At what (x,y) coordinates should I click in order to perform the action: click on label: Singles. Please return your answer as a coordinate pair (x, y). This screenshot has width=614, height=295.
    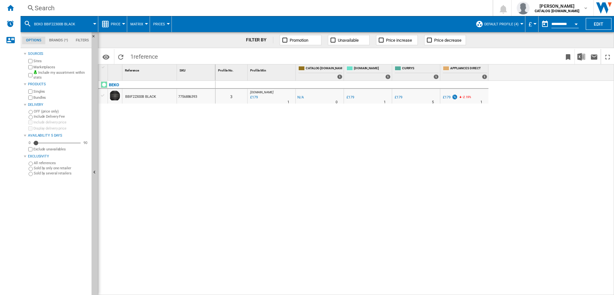
    Looking at the image, I should click on (61, 91).